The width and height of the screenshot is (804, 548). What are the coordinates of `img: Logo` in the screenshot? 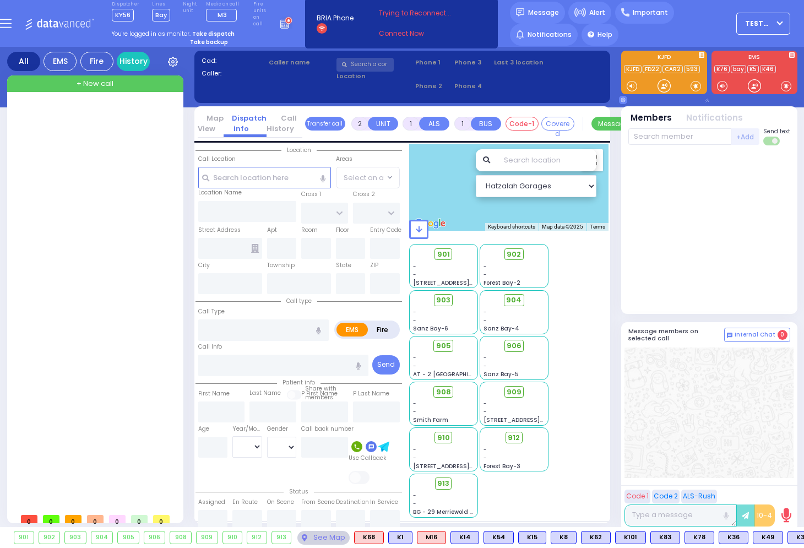 It's located at (61, 23).